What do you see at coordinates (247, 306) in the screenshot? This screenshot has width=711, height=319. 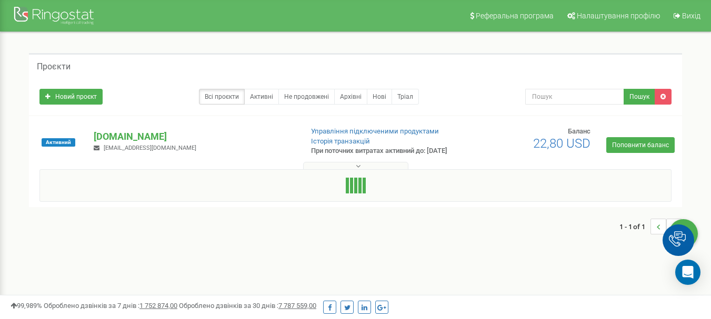 I see `span: Оброблено дзвінків за 30 днів :` at bounding box center [247, 306].